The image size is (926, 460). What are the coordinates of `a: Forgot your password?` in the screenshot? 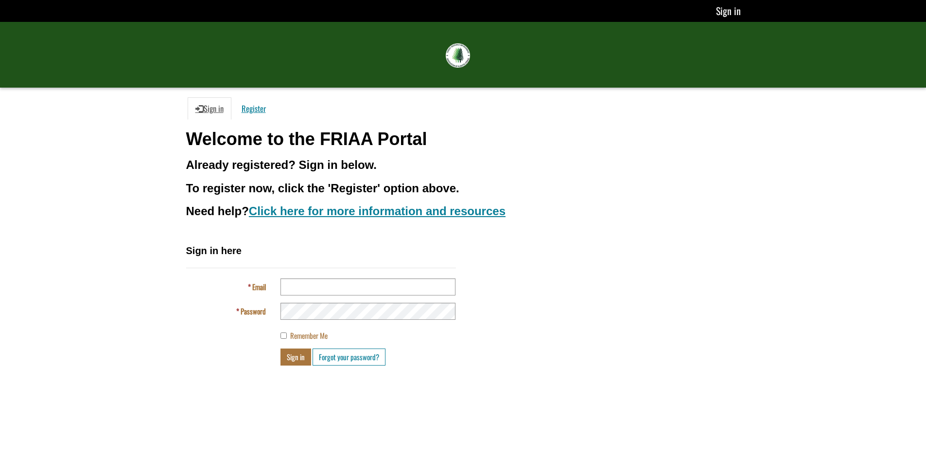 It's located at (349, 356).